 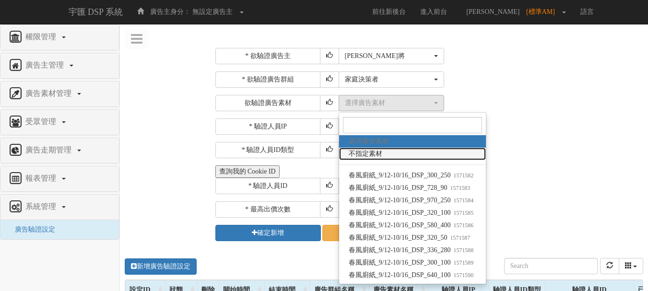 I want to click on span: 受眾管理, so click(x=42, y=121).